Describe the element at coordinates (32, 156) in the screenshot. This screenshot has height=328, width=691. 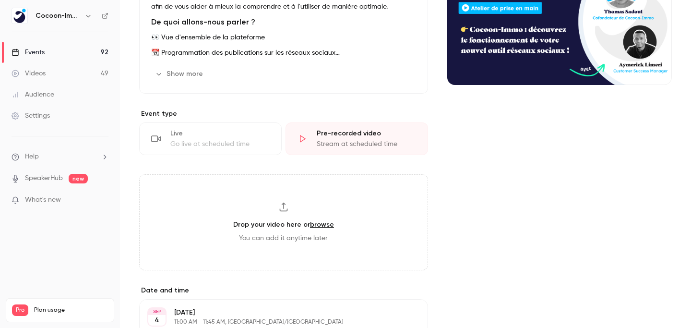
I see `span: Help` at that location.